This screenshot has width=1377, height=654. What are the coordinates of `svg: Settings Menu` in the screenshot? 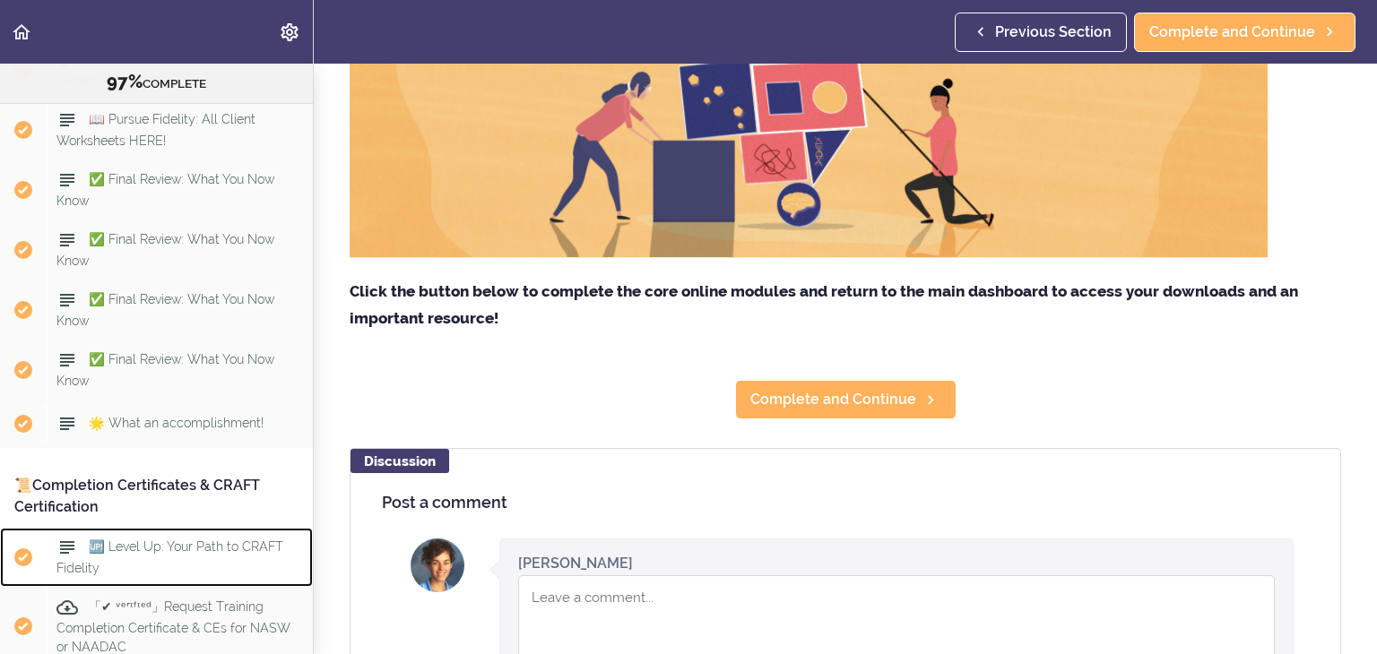 It's located at (289, 32).